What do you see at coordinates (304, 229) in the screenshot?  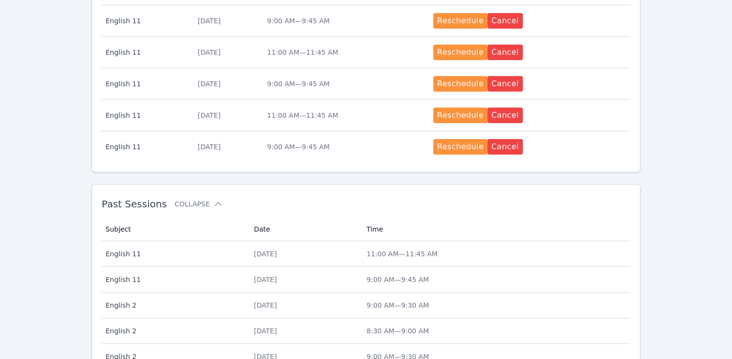 I see `th: Date` at bounding box center [304, 229].